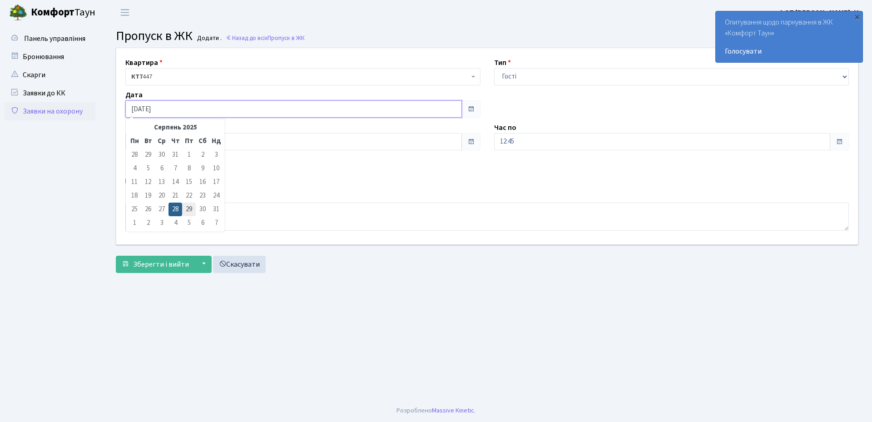 The height and width of the screenshot is (422, 872). I want to click on td: 13, so click(162, 182).